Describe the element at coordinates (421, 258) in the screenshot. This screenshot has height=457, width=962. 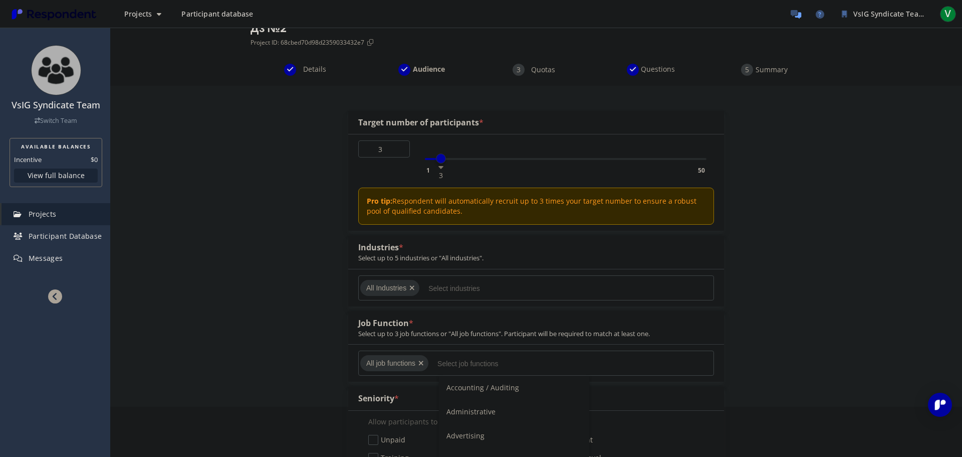
I see `div: Select up to 5 industries or "All industries".` at that location.